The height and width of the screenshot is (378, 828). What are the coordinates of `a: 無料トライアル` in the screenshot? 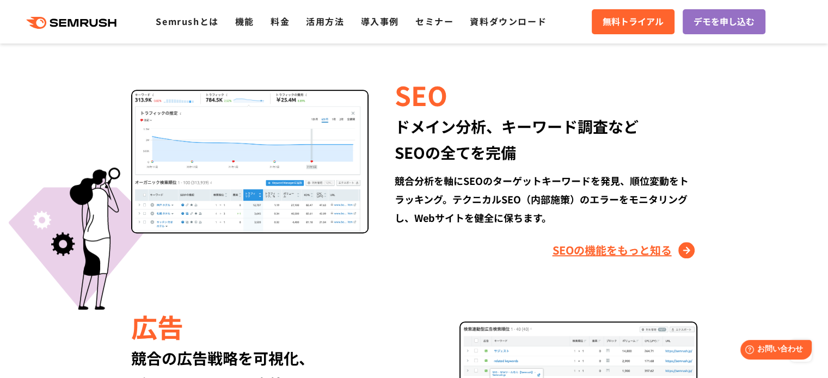 It's located at (633, 22).